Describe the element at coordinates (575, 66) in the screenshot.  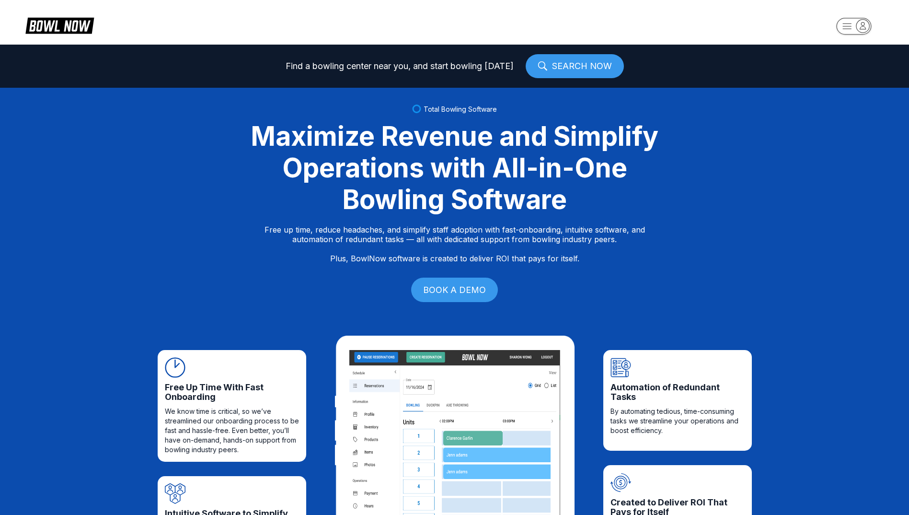
I see `a: SEARCH NOW` at that location.